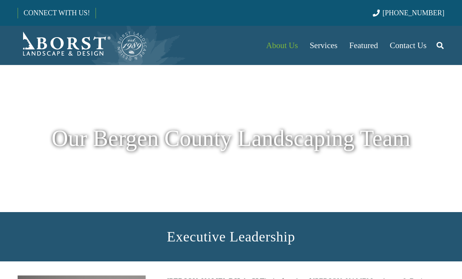  Describe the element at coordinates (231, 138) in the screenshot. I see `h1: Our Bergen County Landscaping Team` at that location.